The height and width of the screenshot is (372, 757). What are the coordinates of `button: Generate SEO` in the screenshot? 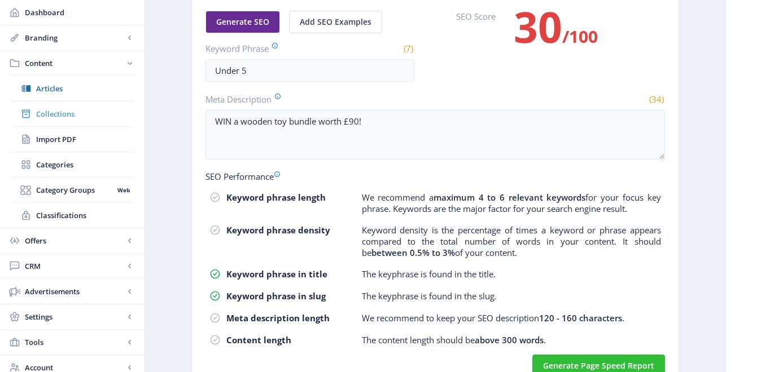 It's located at (243, 22).